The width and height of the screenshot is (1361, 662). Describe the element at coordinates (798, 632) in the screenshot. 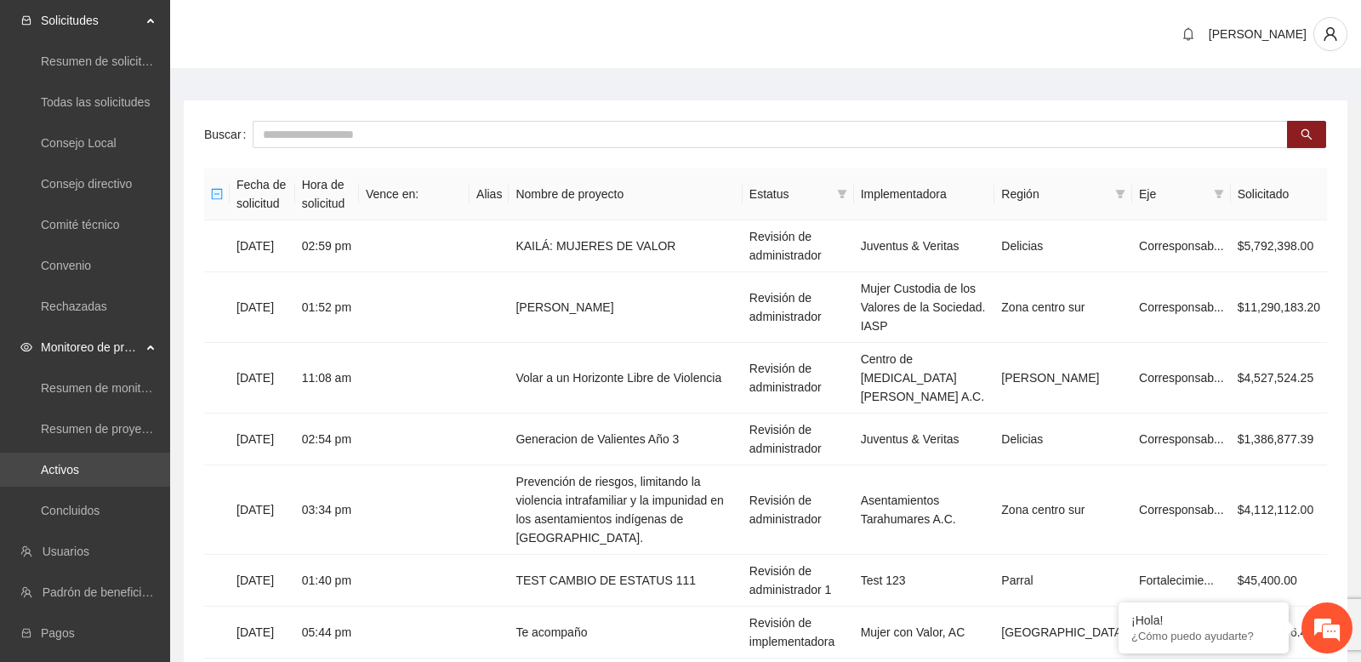

I see `td: Revisión de implementadora` at that location.